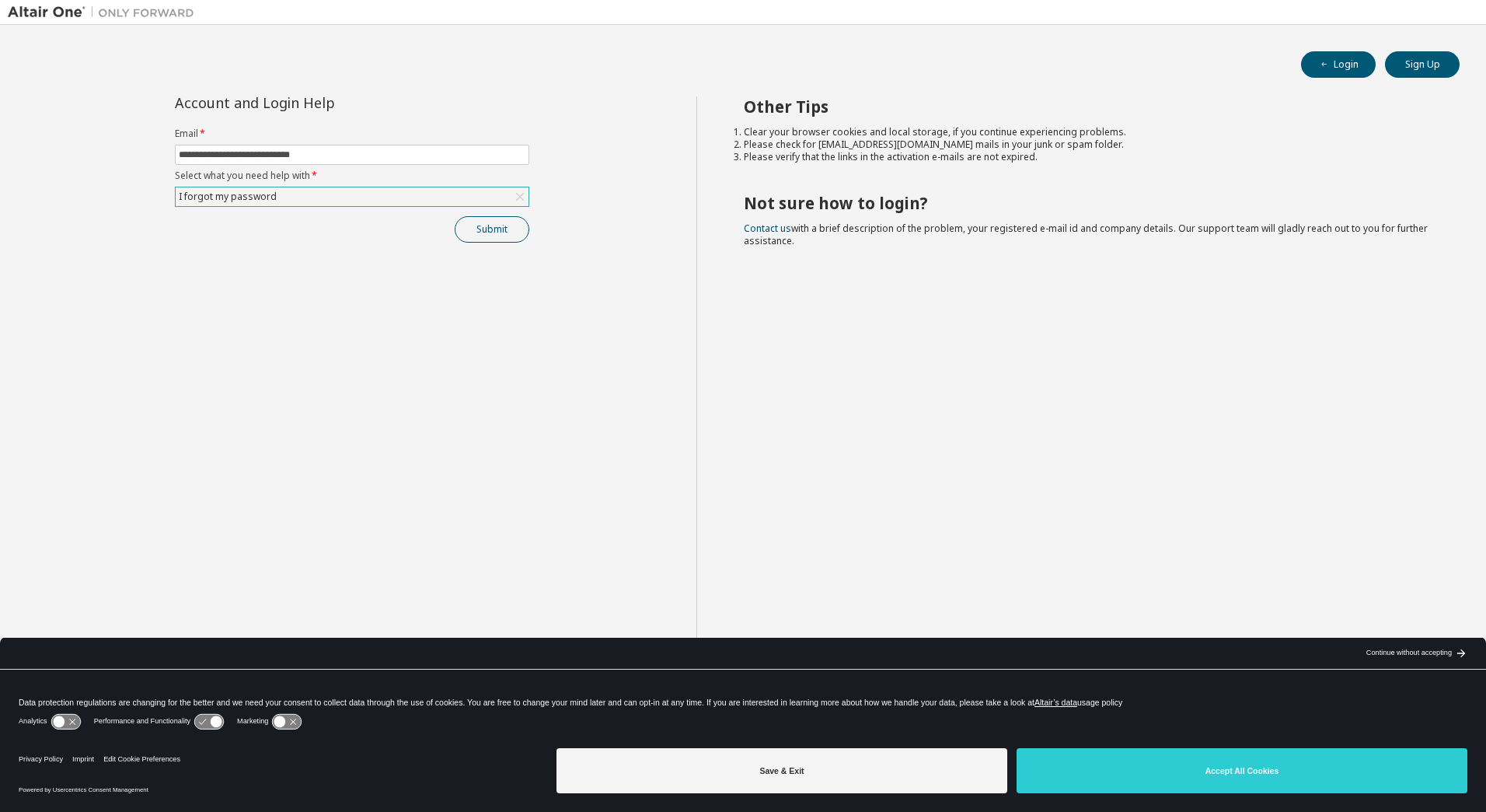 Image resolution: width=1486 pixels, height=812 pixels. What do you see at coordinates (1089, 107) in the screenshot?
I see `h2: Other Tips` at bounding box center [1089, 107].